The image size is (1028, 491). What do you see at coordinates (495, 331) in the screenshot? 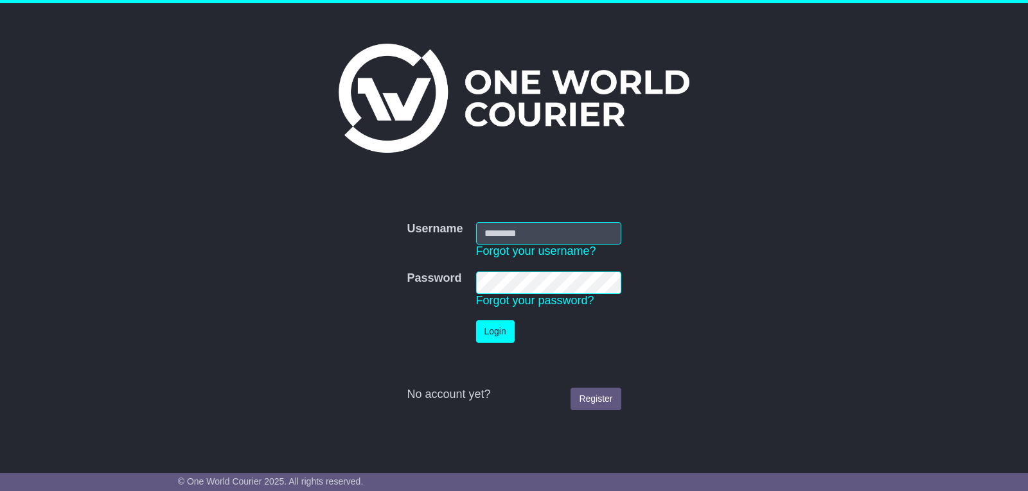
I see `button: Login` at bounding box center [495, 331].